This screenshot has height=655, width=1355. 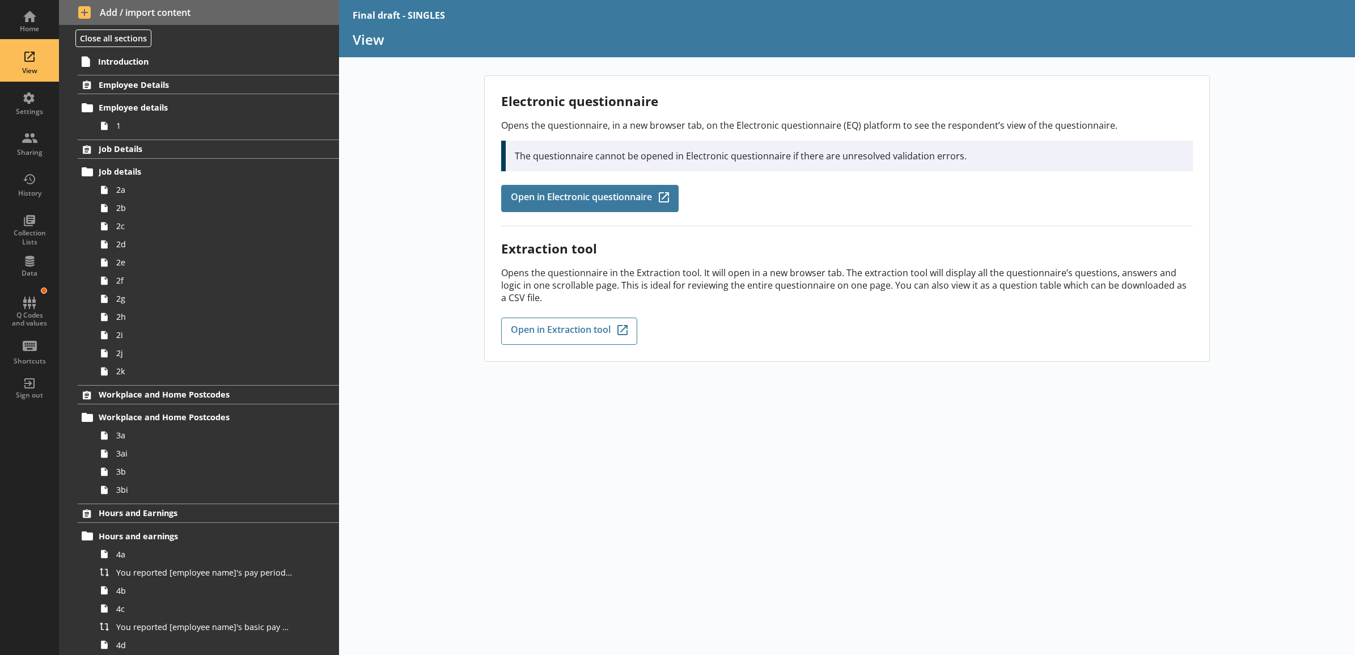 What do you see at coordinates (199, 12) in the screenshot?
I see `span: Add / import content` at bounding box center [199, 12].